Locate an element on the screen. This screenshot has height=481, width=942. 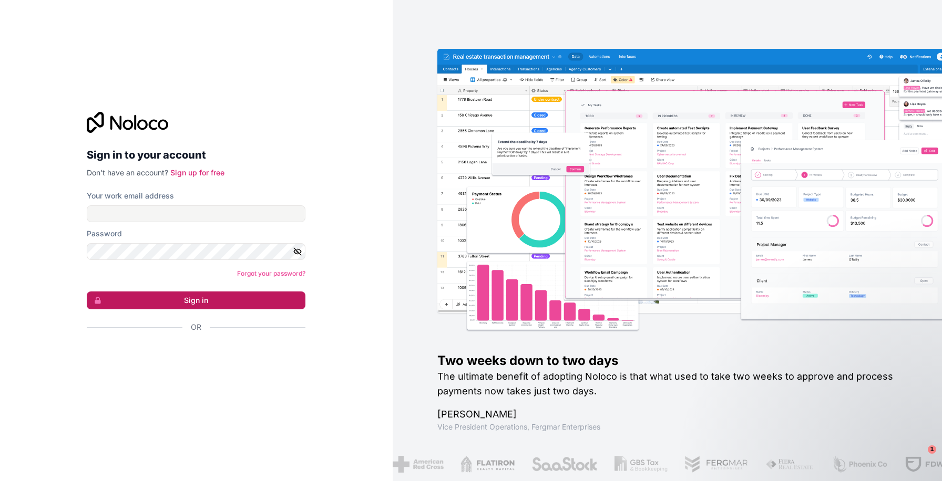
a: Sign up for free is located at coordinates (197, 172).